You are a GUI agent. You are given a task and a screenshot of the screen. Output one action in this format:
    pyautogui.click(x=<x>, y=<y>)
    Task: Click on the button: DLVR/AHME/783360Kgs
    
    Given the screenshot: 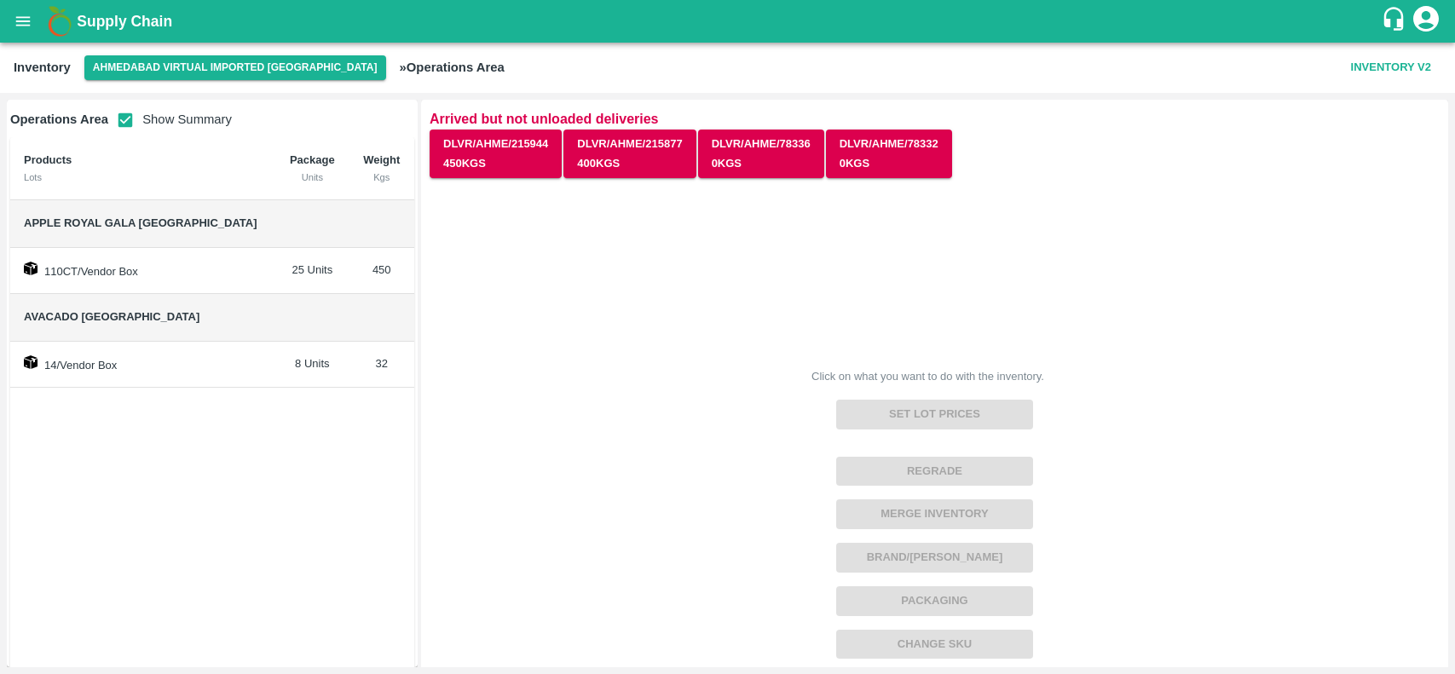 What is the action you would take?
    pyautogui.click(x=761, y=154)
    